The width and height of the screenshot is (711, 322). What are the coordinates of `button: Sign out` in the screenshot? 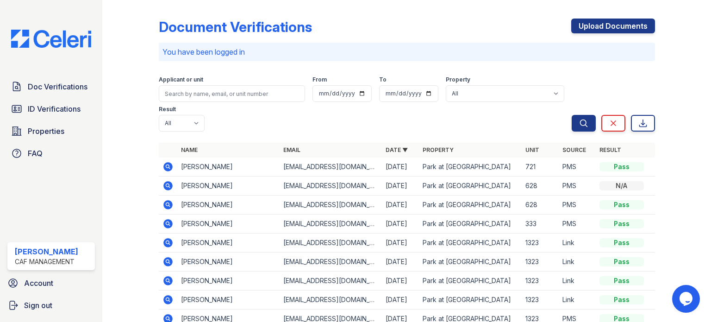 It's located at (51, 305).